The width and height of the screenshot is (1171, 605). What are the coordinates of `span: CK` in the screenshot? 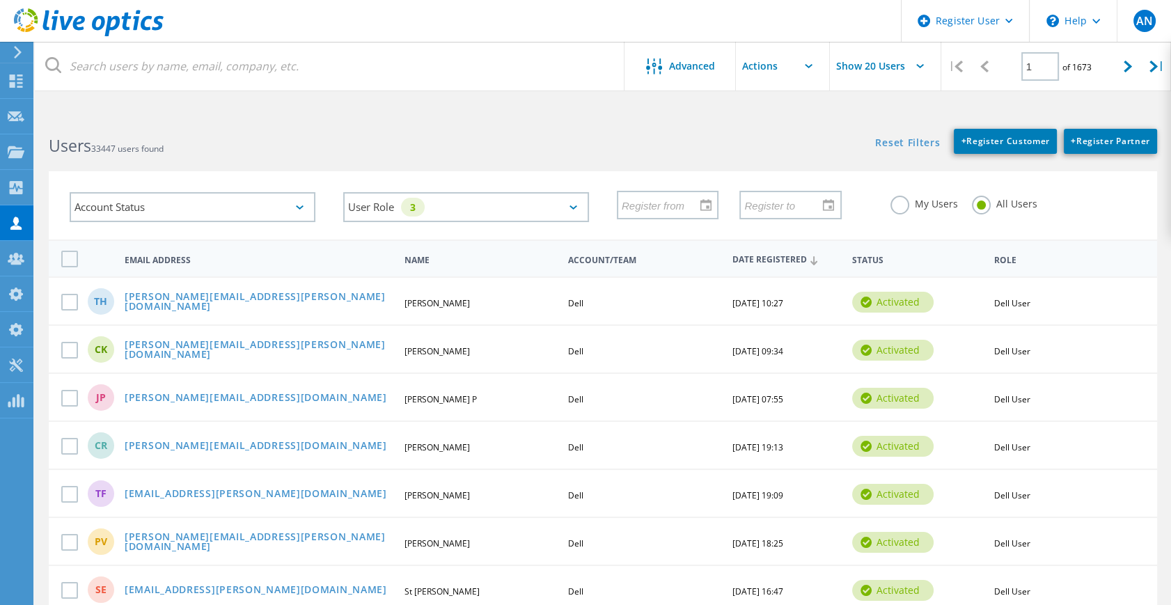 It's located at (101, 349).